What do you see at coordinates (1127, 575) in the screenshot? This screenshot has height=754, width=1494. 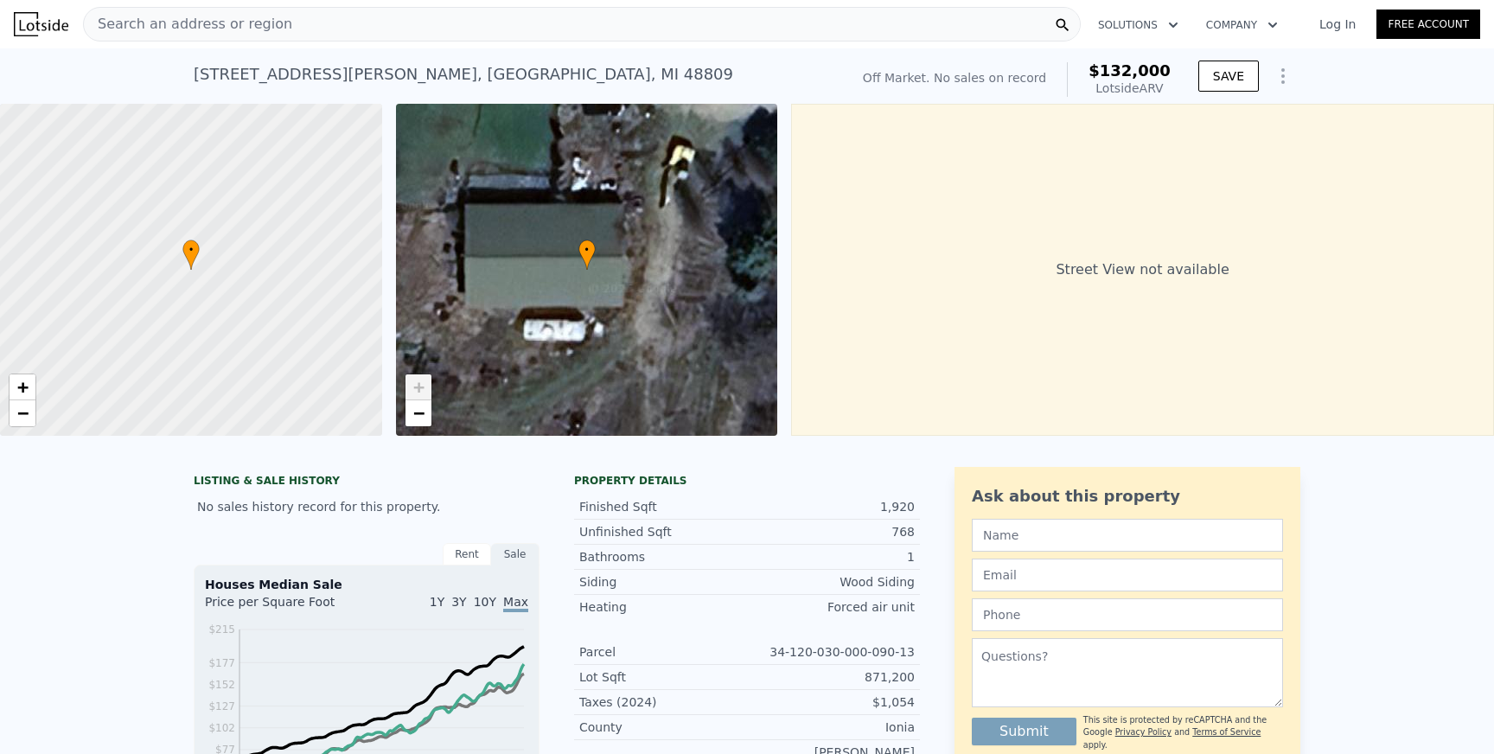 I see `input: Email` at bounding box center [1127, 575].